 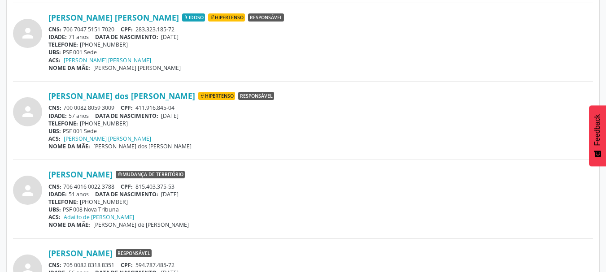 I want to click on span: 283.323.185-72, so click(x=155, y=29).